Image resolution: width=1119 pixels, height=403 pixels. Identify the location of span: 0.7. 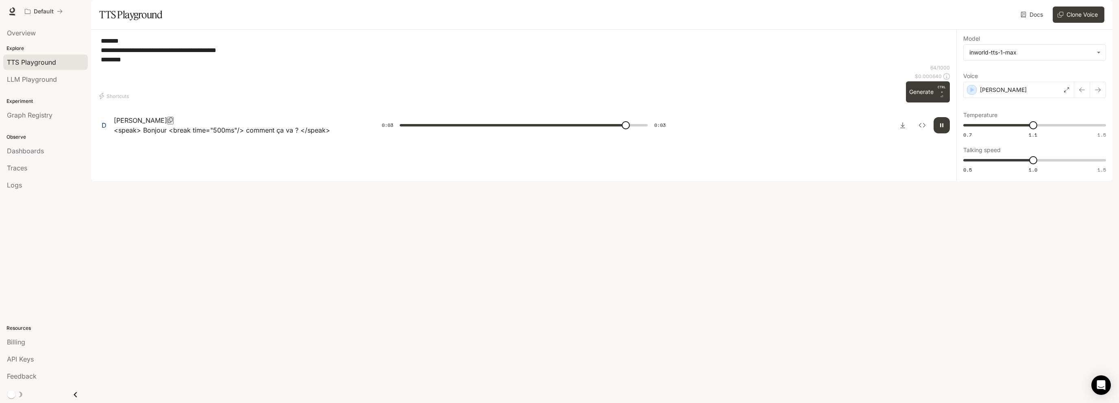
(967, 135).